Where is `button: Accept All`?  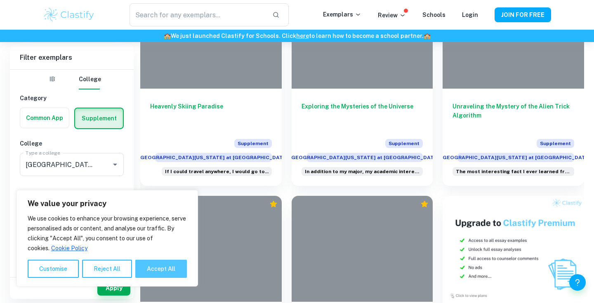 button: Accept All is located at coordinates (161, 269).